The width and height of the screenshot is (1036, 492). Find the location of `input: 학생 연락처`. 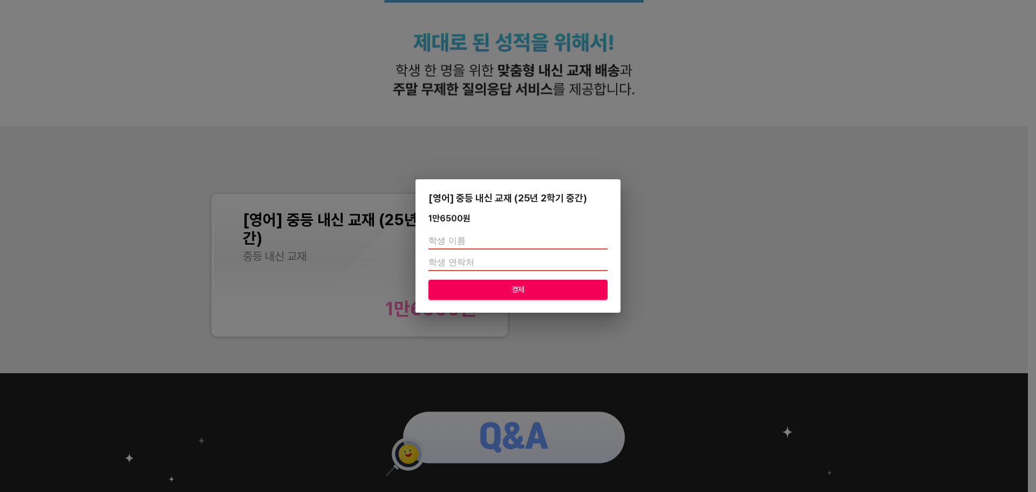

input: 학생 연락처 is located at coordinates (518, 262).